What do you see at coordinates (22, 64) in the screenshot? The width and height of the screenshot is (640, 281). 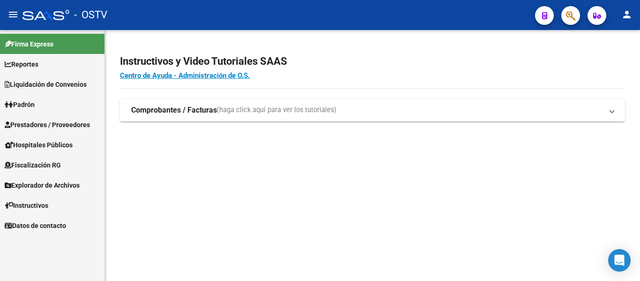 I see `span: Reportes` at bounding box center [22, 64].